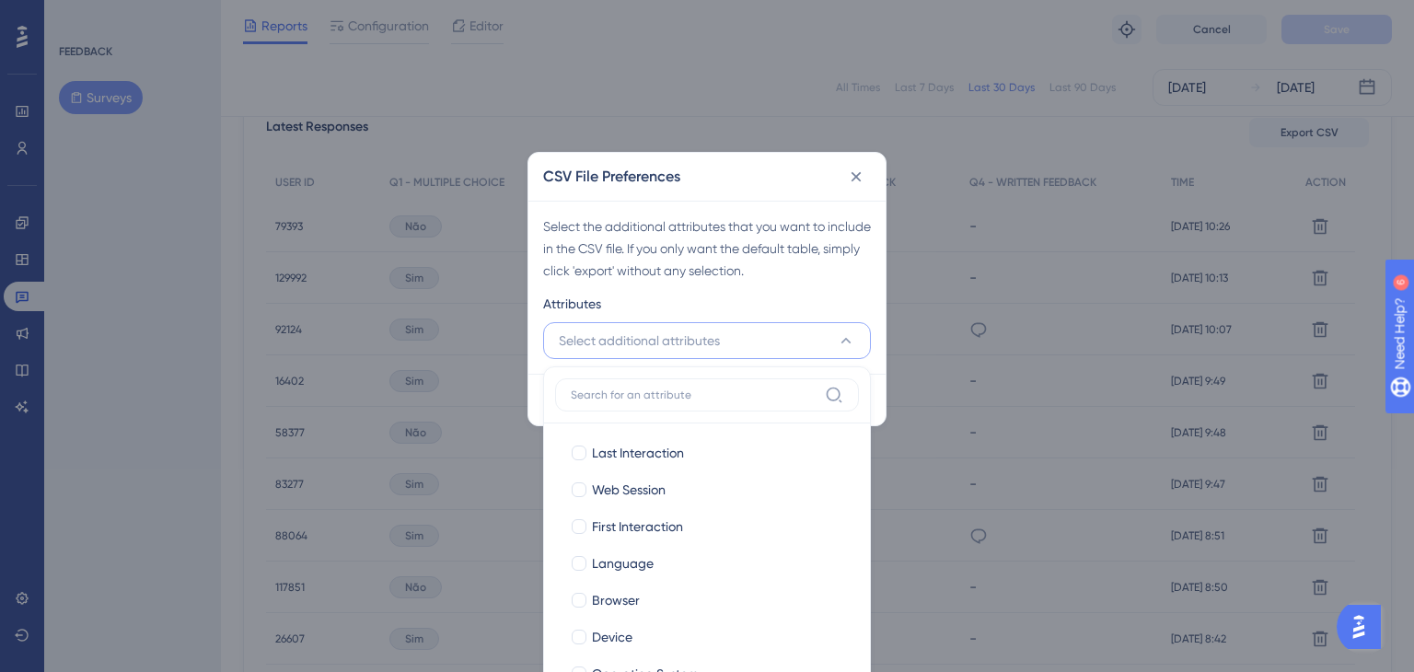 Image resolution: width=1414 pixels, height=672 pixels. I want to click on span: Device, so click(612, 637).